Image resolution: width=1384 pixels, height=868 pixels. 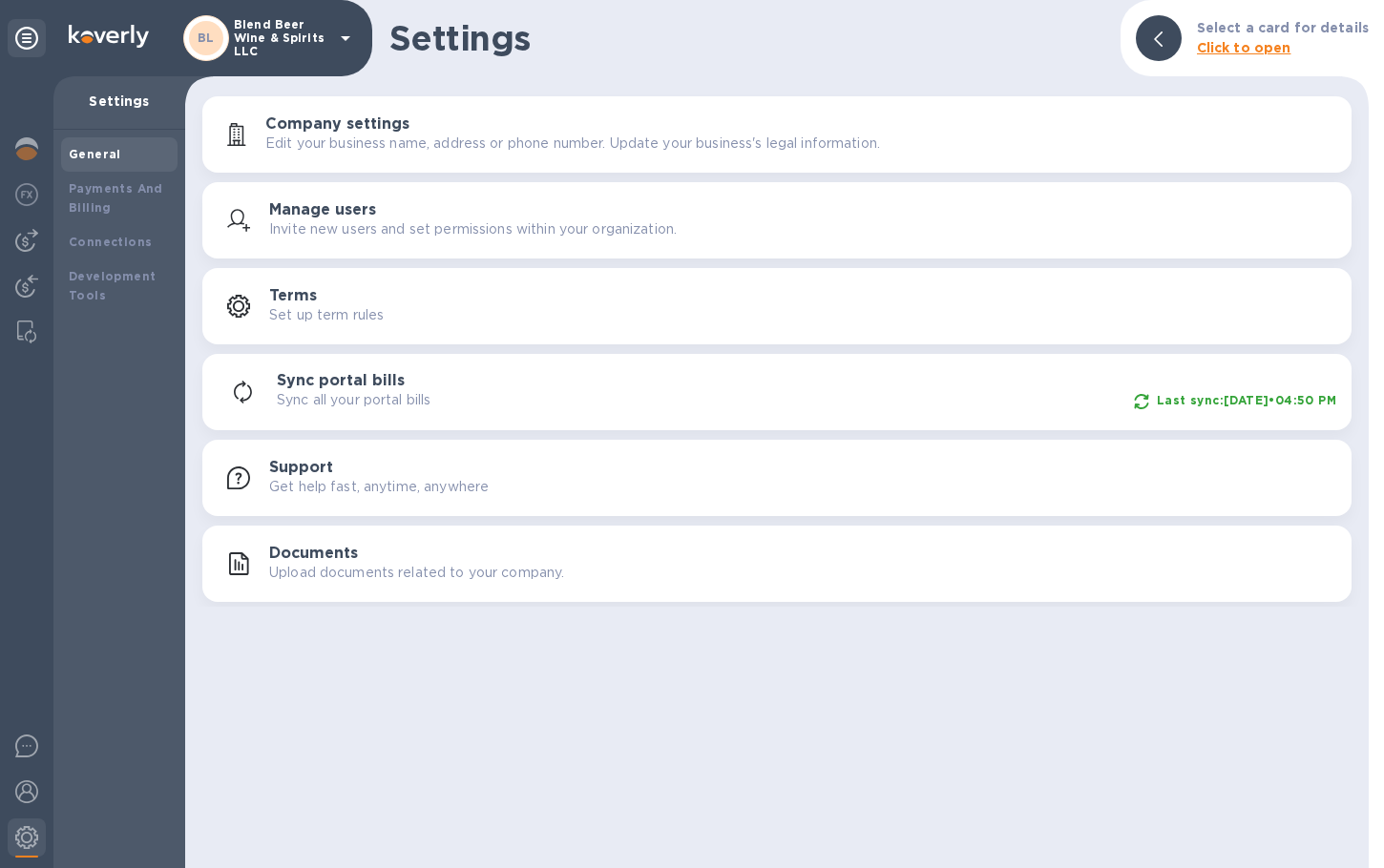 What do you see at coordinates (94, 154) in the screenshot?
I see `b: General` at bounding box center [94, 154].